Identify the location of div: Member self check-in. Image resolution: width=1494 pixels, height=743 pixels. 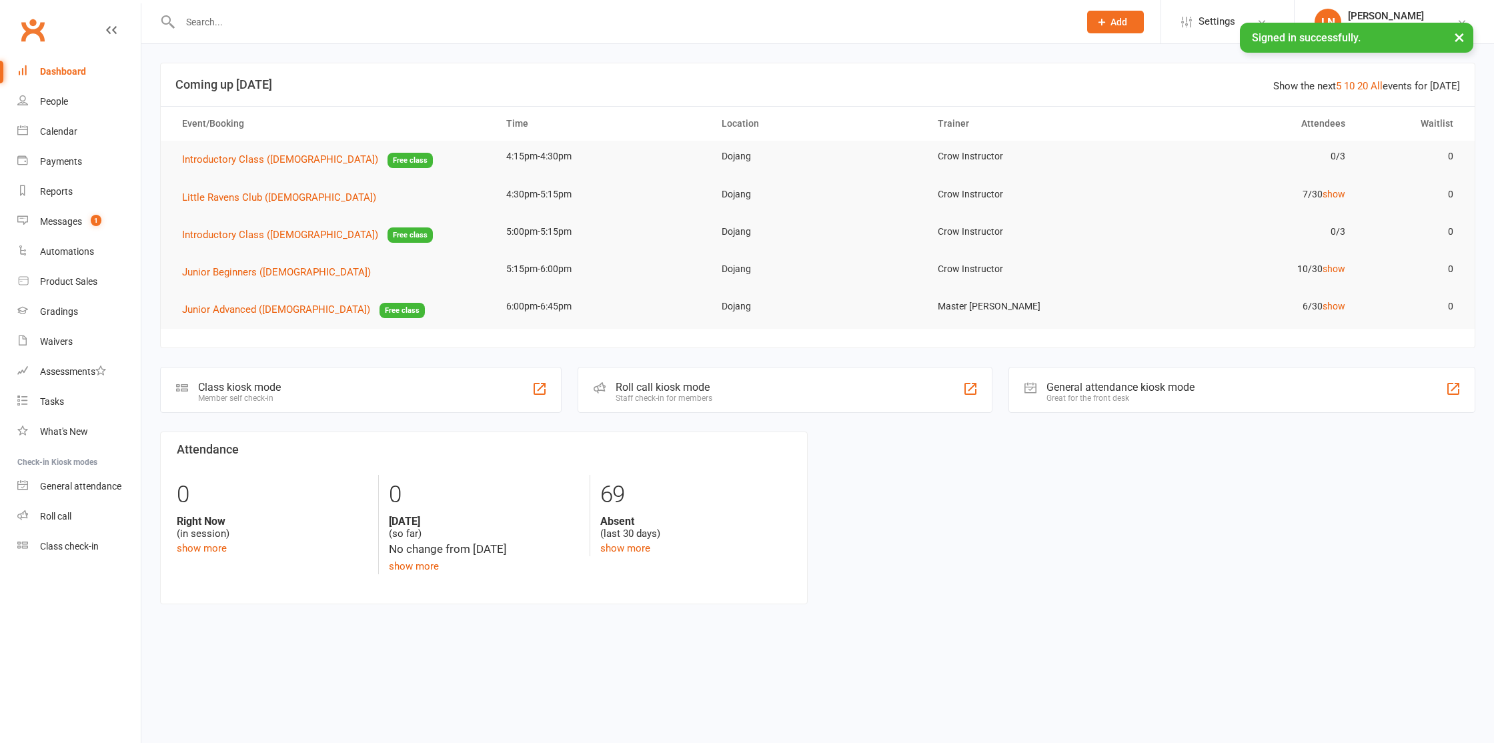
(239, 398).